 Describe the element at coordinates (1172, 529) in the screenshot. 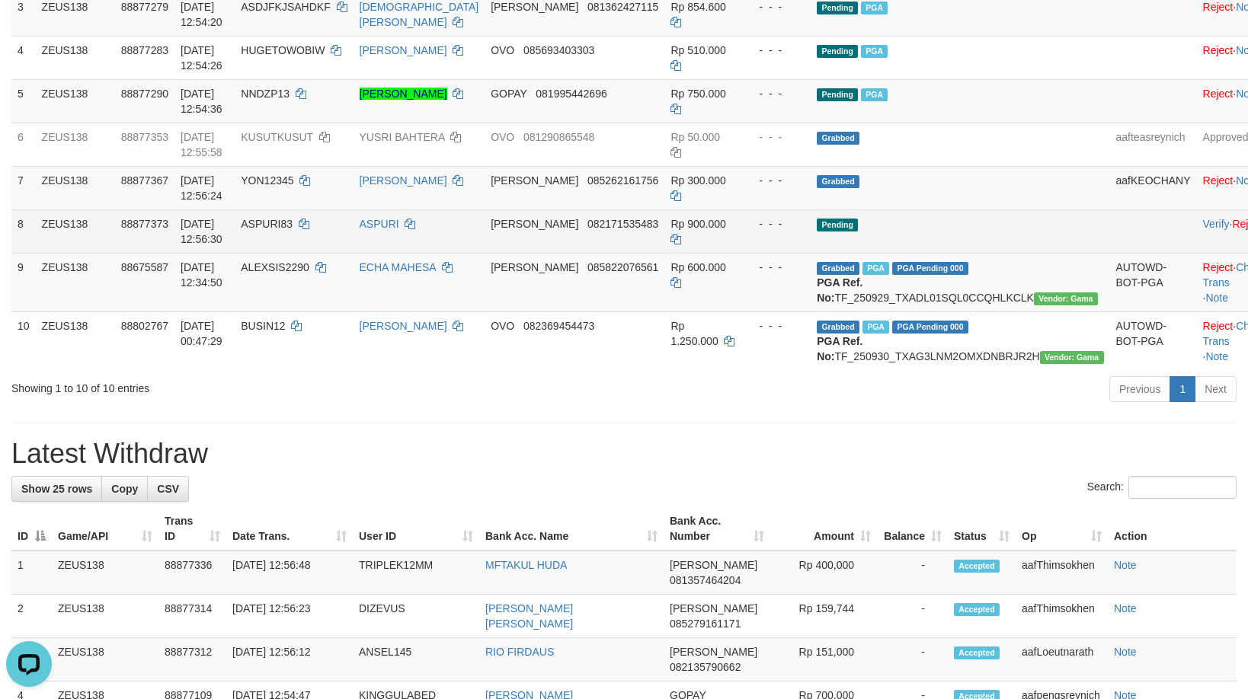

I see `th: Action` at that location.